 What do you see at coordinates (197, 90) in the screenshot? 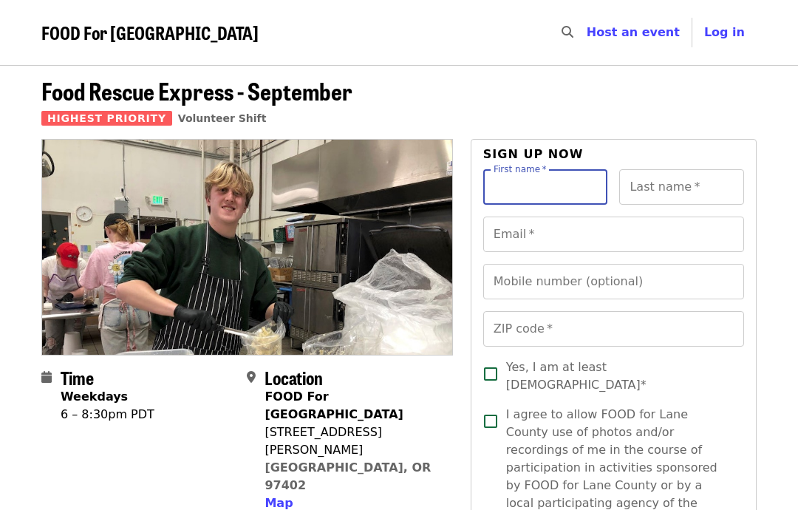
I see `span: Food Rescue Express - September` at bounding box center [197, 90].